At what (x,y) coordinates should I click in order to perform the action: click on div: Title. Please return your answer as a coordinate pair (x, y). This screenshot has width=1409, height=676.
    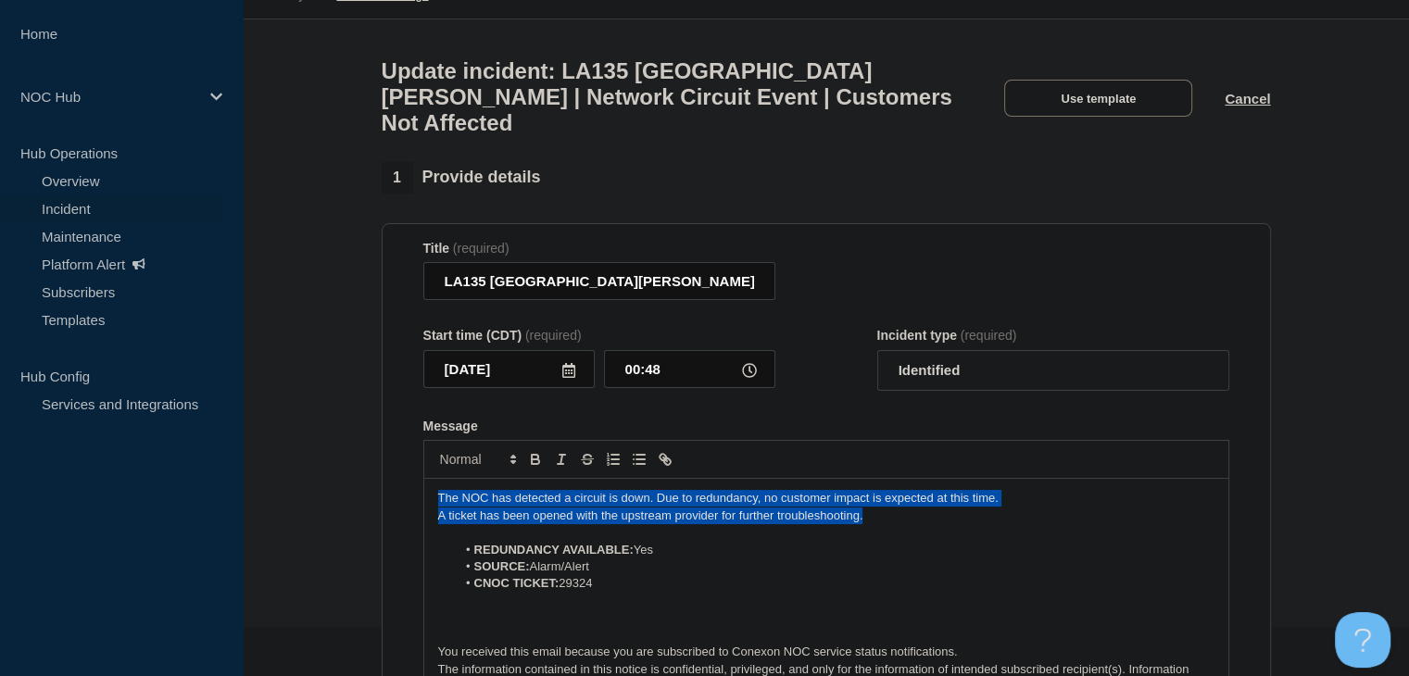
    Looking at the image, I should click on (599, 248).